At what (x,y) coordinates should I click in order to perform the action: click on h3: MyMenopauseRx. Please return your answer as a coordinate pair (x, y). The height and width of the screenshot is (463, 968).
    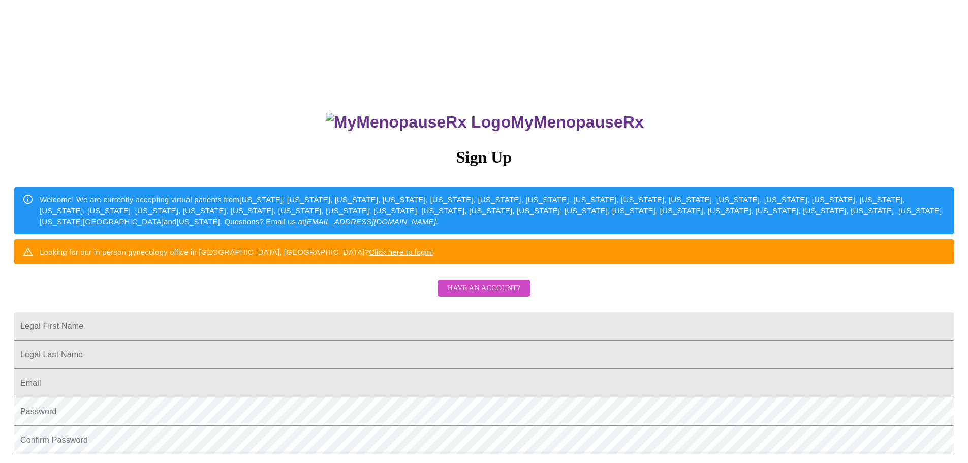
    Looking at the image, I should click on (485, 122).